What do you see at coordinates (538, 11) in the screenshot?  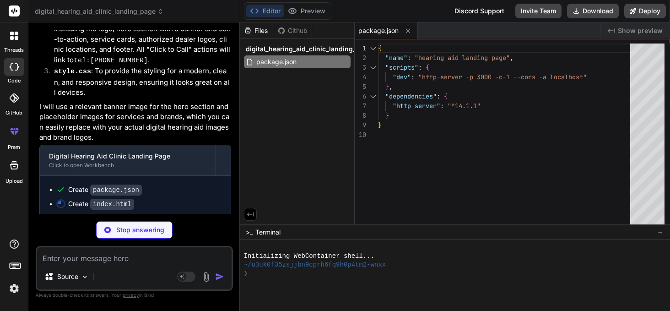 I see `button: Invite Team` at bounding box center [538, 11].